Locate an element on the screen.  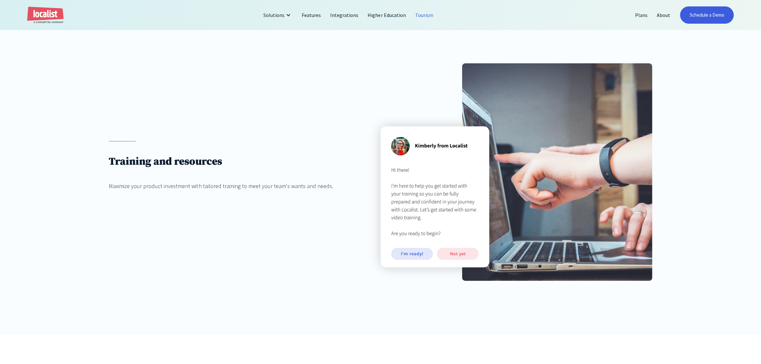
div: Maximize your product investment with tailored training to meet your team's wants and needs. is located at coordinates (231, 186).